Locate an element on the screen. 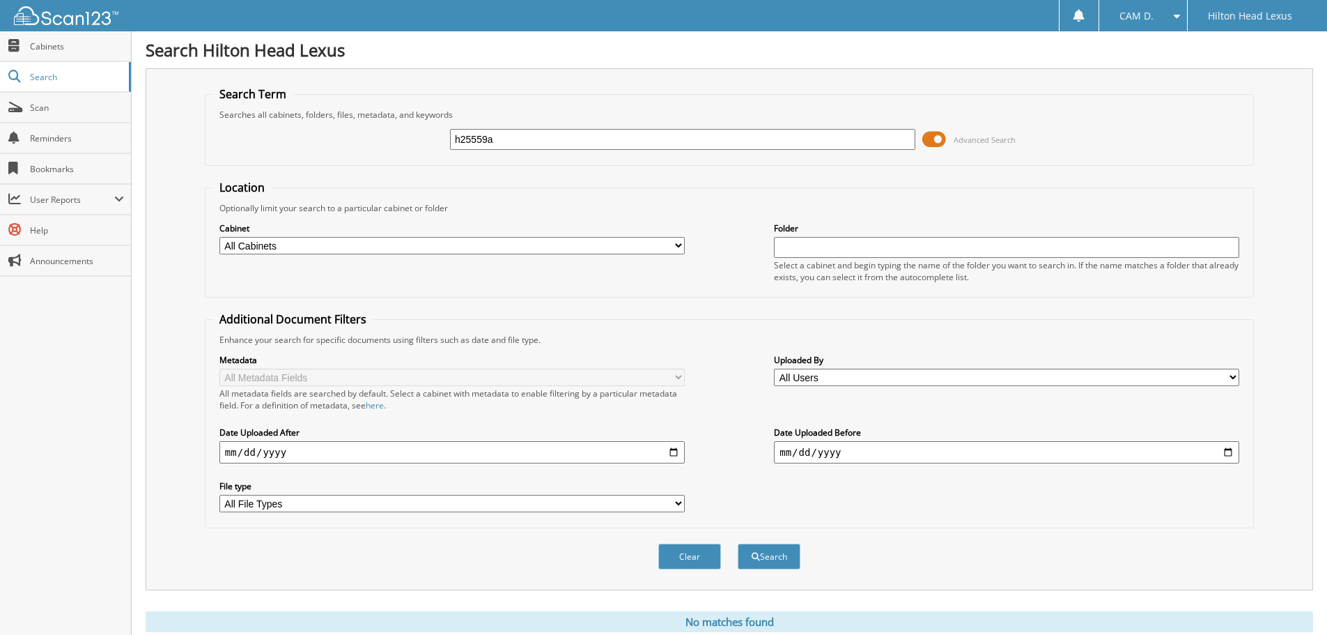 The width and height of the screenshot is (1327, 635). div: No matches found is located at coordinates (729, 621).